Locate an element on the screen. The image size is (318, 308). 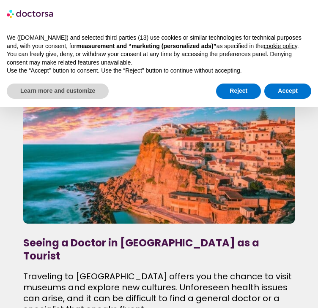
img: logo is located at coordinates (30, 14).